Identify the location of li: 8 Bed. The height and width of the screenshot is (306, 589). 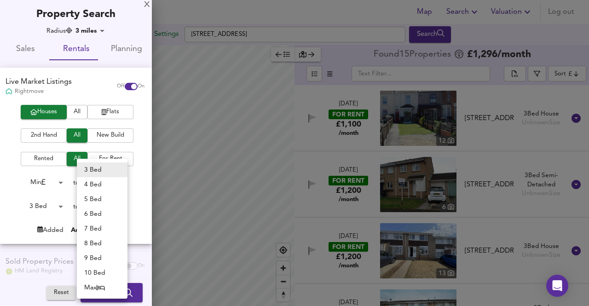
(102, 243).